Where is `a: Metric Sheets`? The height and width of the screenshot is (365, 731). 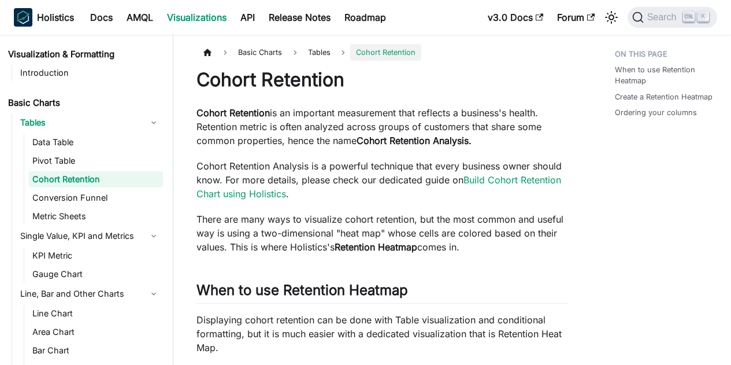 a: Metric Sheets is located at coordinates (96, 216).